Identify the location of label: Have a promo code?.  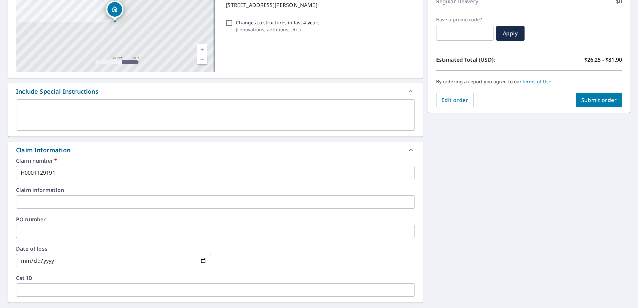
(465, 20).